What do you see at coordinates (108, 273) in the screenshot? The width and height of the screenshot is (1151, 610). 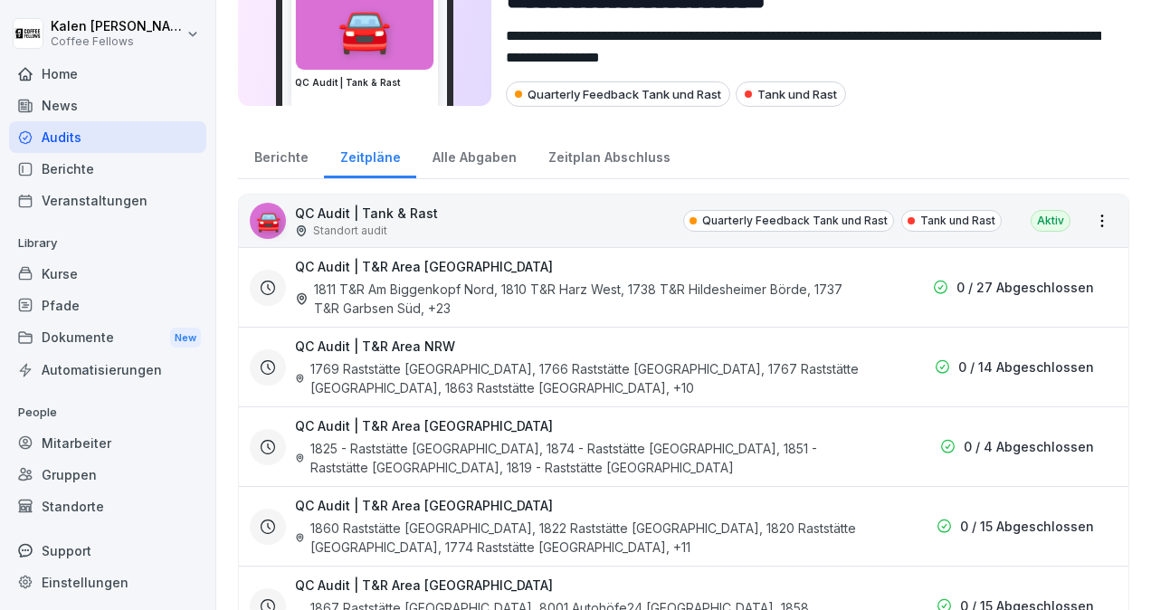 I see `a: Kurse` at bounding box center [108, 273].